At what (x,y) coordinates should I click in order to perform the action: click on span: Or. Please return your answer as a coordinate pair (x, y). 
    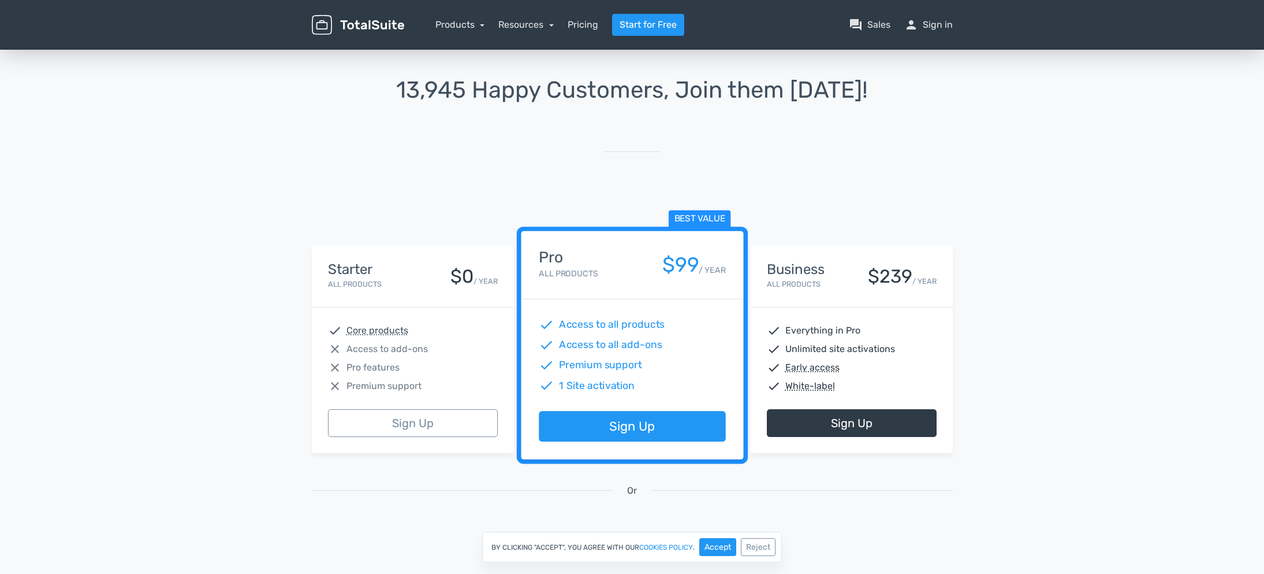
    Looking at the image, I should click on (632, 490).